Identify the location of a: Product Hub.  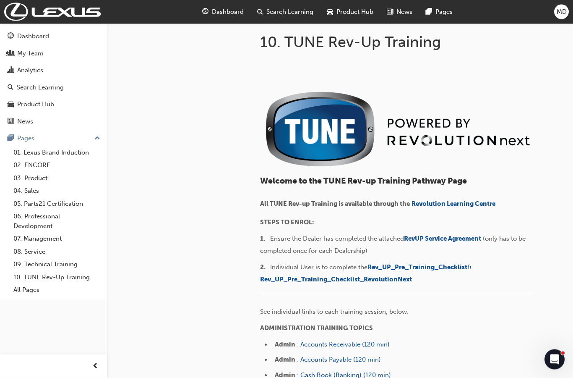
(53, 104).